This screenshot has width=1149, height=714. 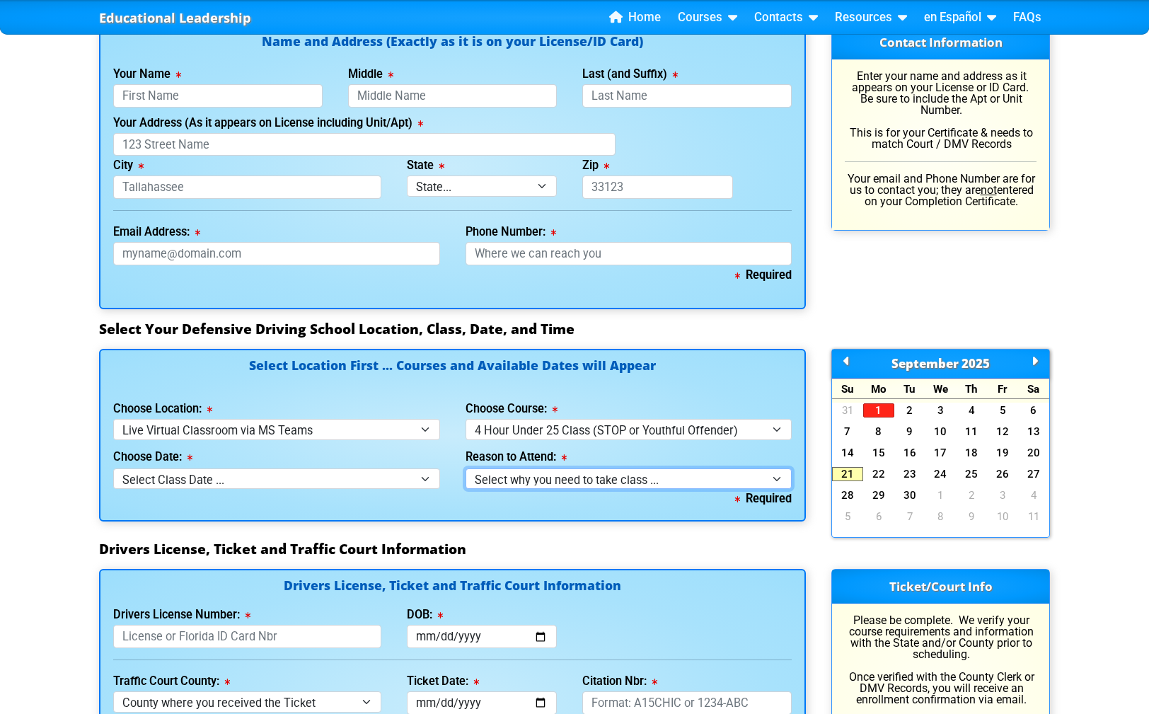 What do you see at coordinates (972, 474) in the screenshot?
I see `a: 25` at bounding box center [972, 474].